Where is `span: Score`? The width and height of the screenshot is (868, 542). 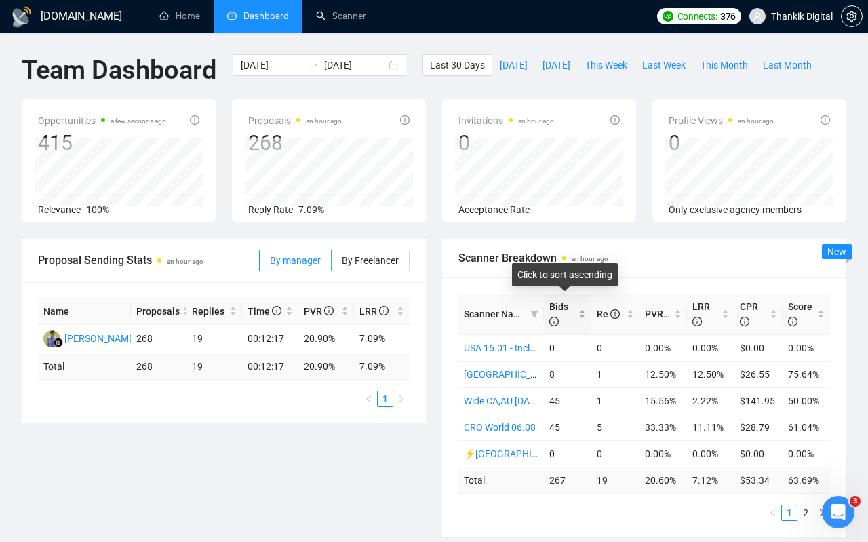 span: Score is located at coordinates (800, 314).